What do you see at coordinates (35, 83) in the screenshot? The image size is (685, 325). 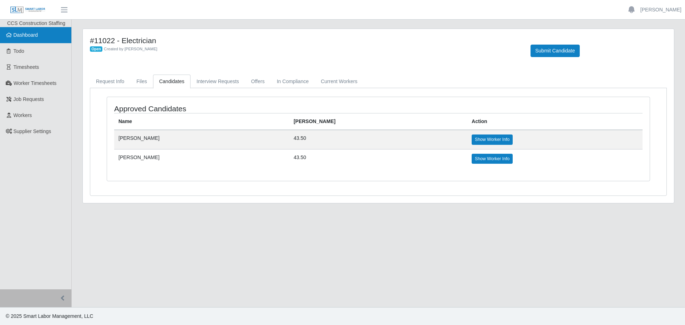 I see `span: Worker Timesheets` at bounding box center [35, 83].